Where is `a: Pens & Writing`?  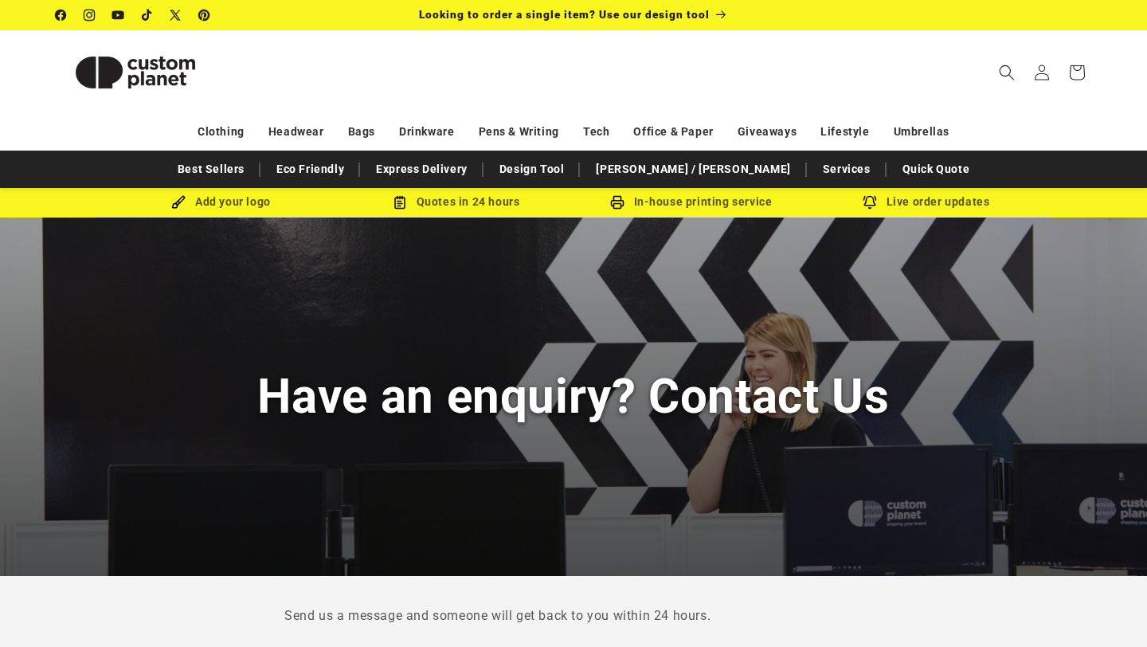 a: Pens & Writing is located at coordinates (519, 131).